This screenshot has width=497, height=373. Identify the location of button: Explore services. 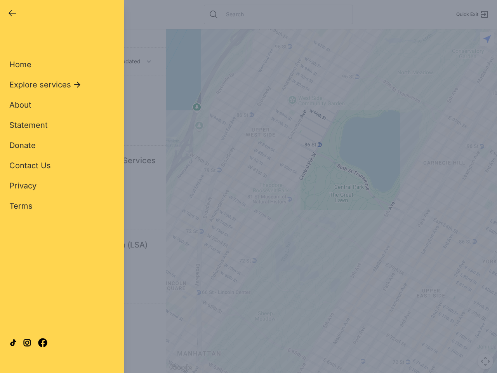
(45, 85).